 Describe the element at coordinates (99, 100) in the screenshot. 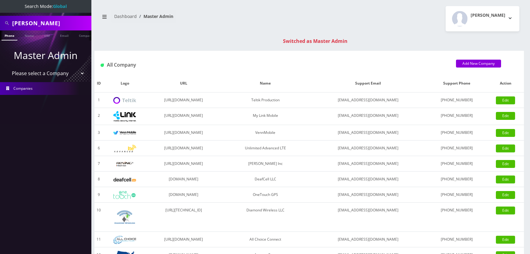

I see `td: 1` at that location.